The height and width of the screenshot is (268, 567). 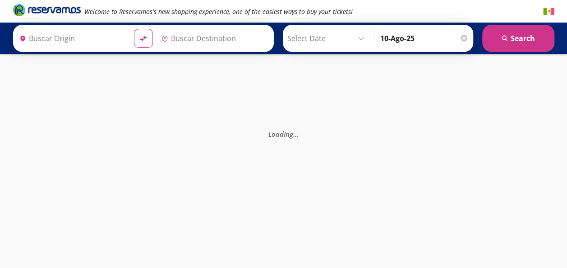 What do you see at coordinates (327, 38) in the screenshot?
I see `input: Select Date` at bounding box center [327, 38].